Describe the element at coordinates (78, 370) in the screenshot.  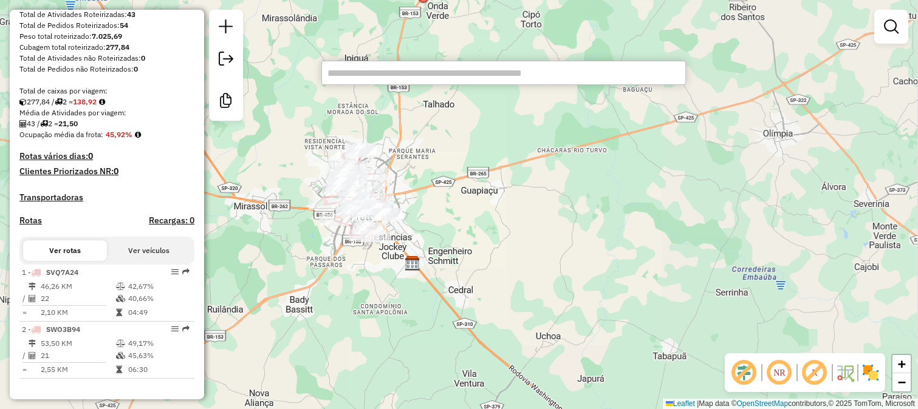
I see `td: 2,55 KM` at that location.